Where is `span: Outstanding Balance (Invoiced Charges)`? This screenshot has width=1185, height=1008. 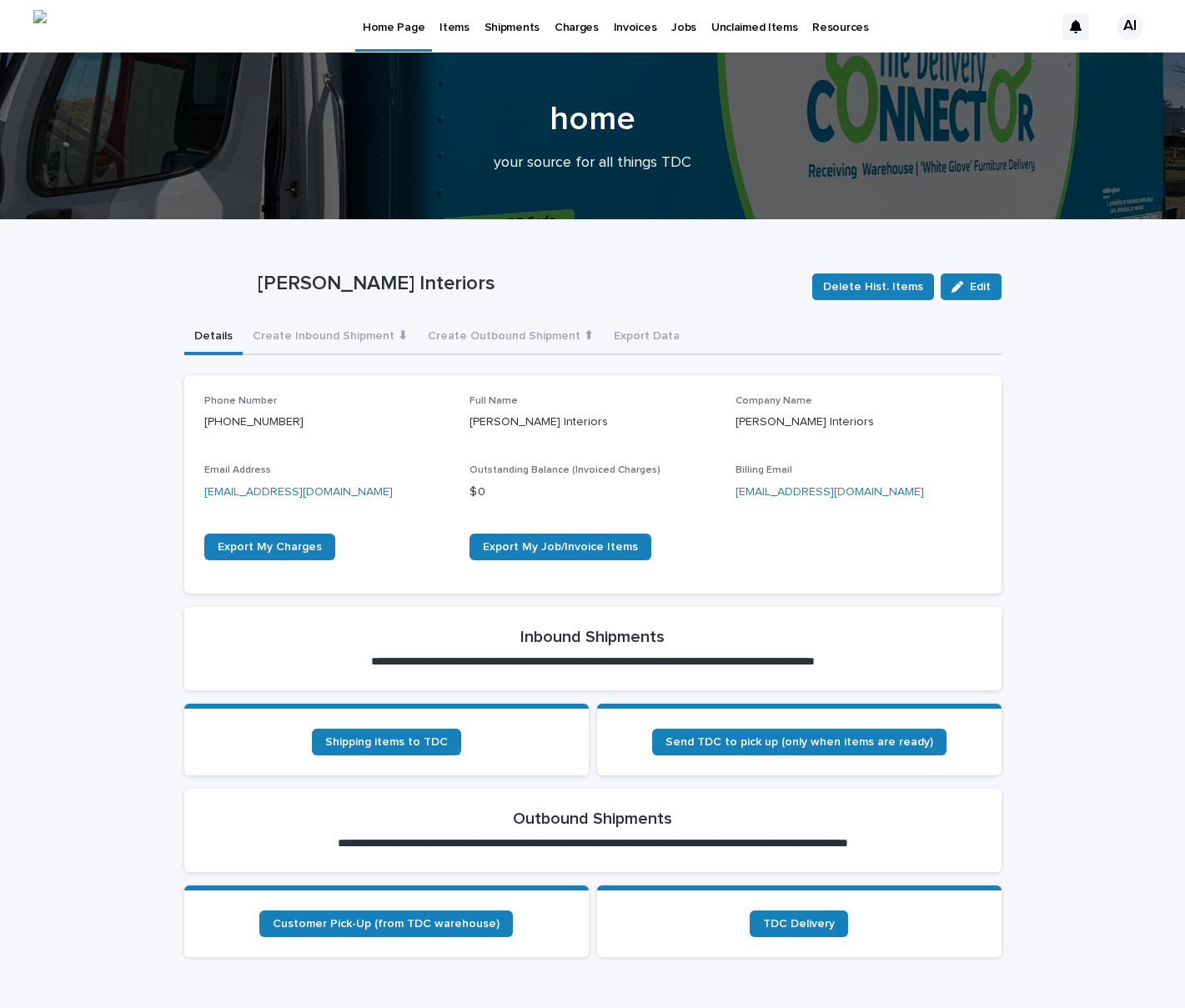 span: Outstanding Balance (Invoiced Charges) is located at coordinates (564, 471).